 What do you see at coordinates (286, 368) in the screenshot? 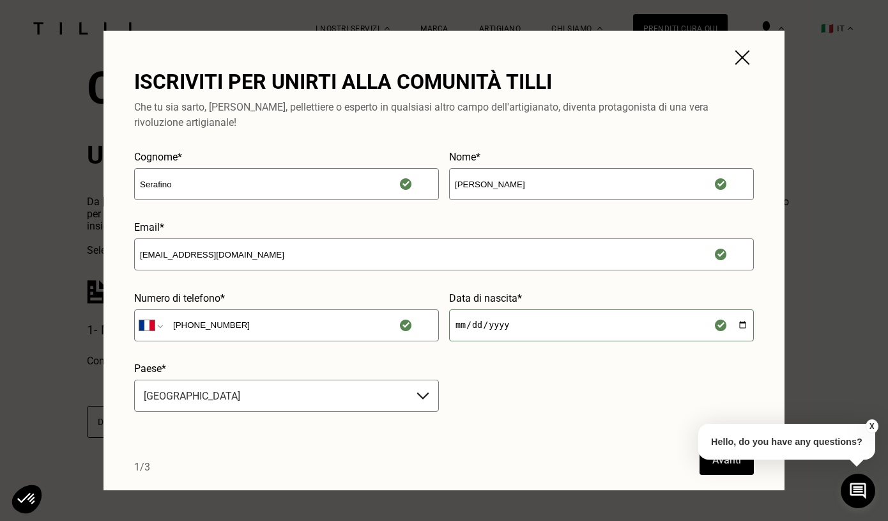
I see `label: Paese*` at bounding box center [286, 368].